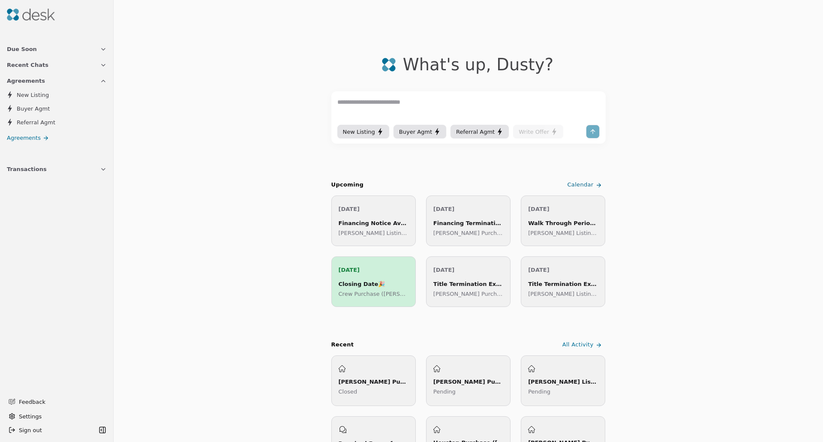  Describe the element at coordinates (373, 391) in the screenshot. I see `p: Closed` at that location.